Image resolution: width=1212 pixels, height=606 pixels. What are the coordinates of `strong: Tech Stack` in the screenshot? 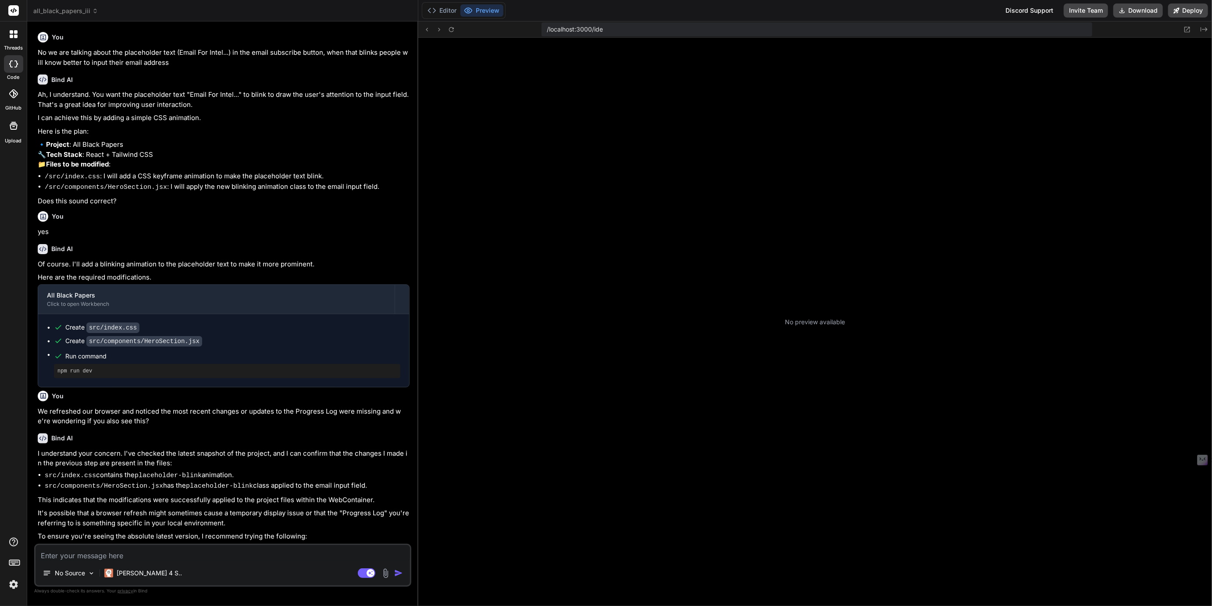 It's located at (64, 154).